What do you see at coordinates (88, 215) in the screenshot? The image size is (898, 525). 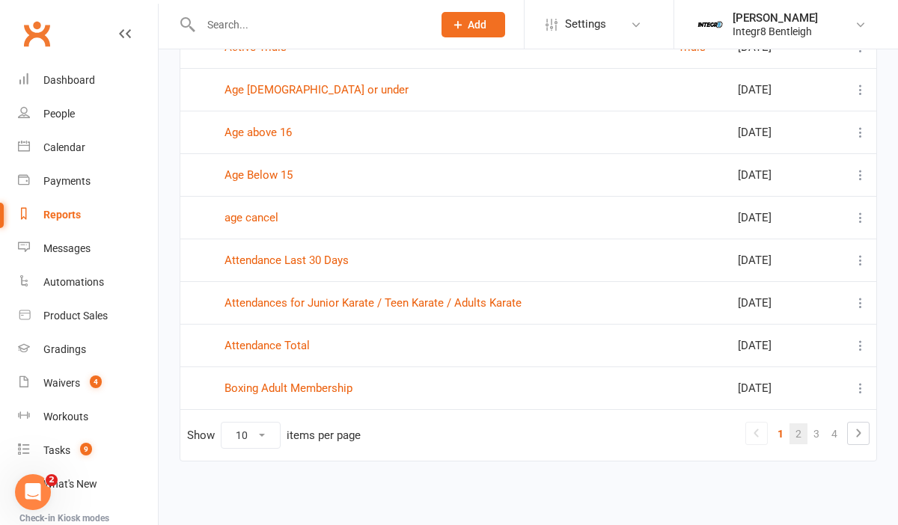 I see `a: Reports` at bounding box center [88, 215].